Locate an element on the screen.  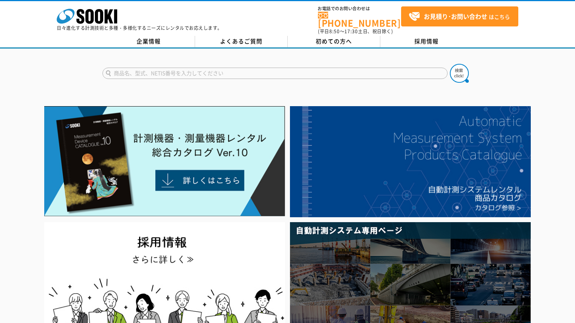
a: よくあるご質問 is located at coordinates (241, 42).